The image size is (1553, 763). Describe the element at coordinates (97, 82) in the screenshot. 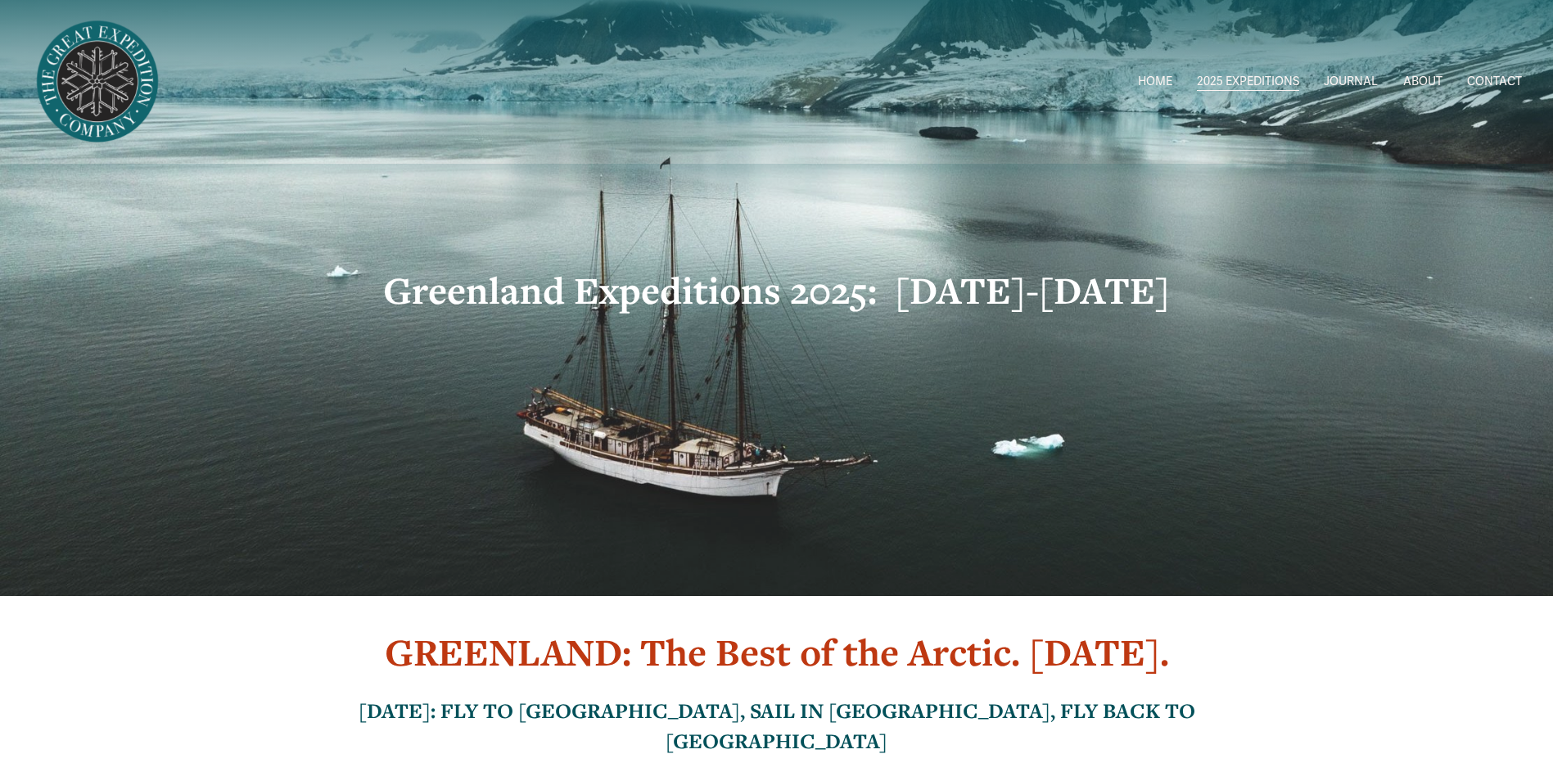

I see `a: Arctic Expeditions` at that location.